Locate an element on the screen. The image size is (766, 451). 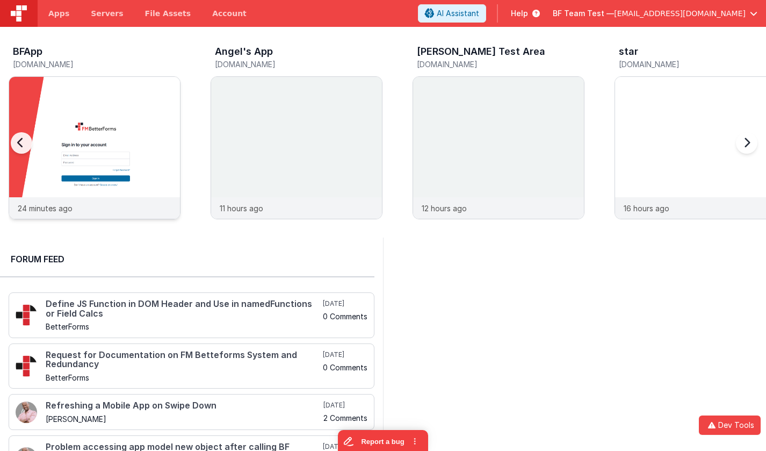
span: Apps is located at coordinates (59, 13).